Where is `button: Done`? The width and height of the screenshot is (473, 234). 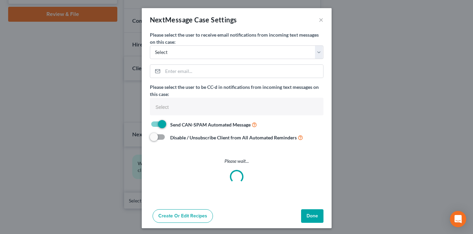
button: Done is located at coordinates (312, 216).